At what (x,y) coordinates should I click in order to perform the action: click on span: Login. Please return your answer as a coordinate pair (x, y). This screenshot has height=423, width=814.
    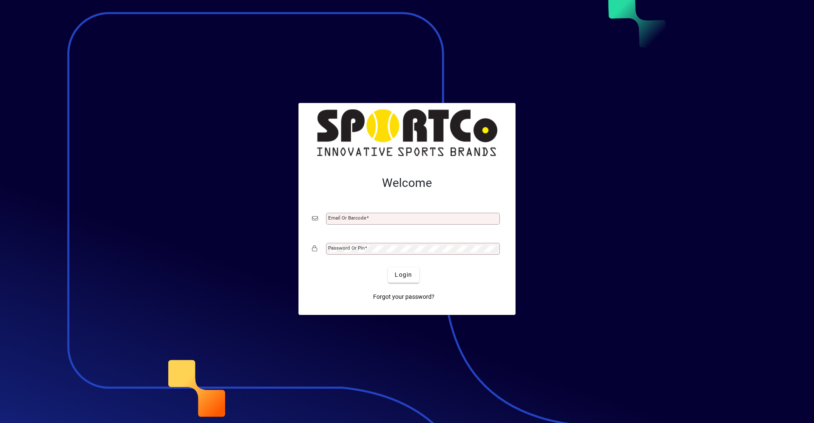
    Looking at the image, I should click on (403, 275).